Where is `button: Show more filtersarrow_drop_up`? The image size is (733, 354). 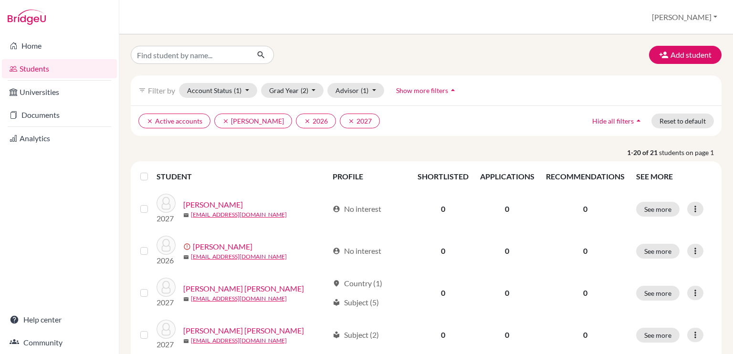
button: Show more filtersarrow_drop_up is located at coordinates (427, 90).